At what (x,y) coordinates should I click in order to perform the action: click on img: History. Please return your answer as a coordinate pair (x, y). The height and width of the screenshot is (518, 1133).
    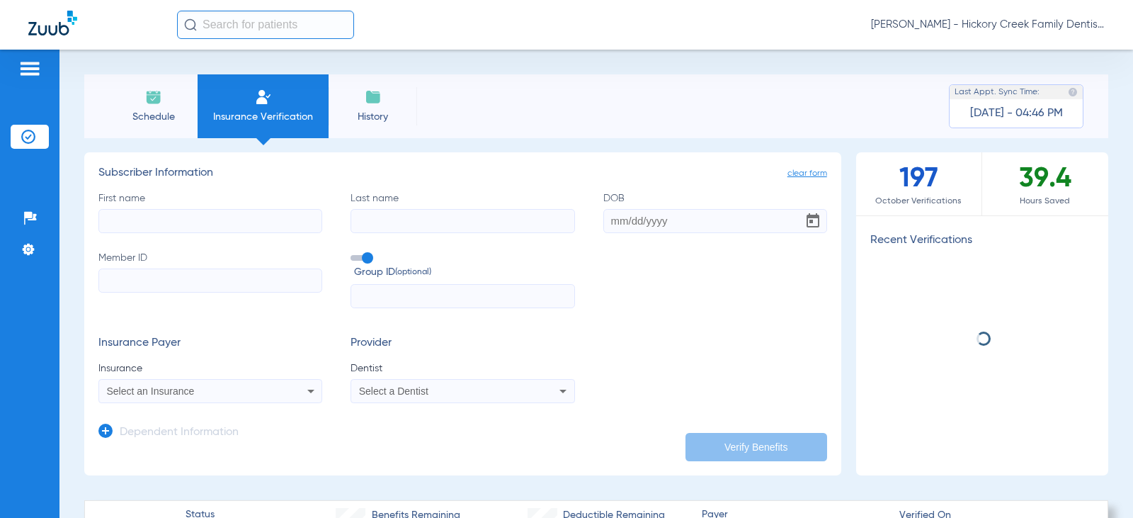
    Looking at the image, I should click on (373, 97).